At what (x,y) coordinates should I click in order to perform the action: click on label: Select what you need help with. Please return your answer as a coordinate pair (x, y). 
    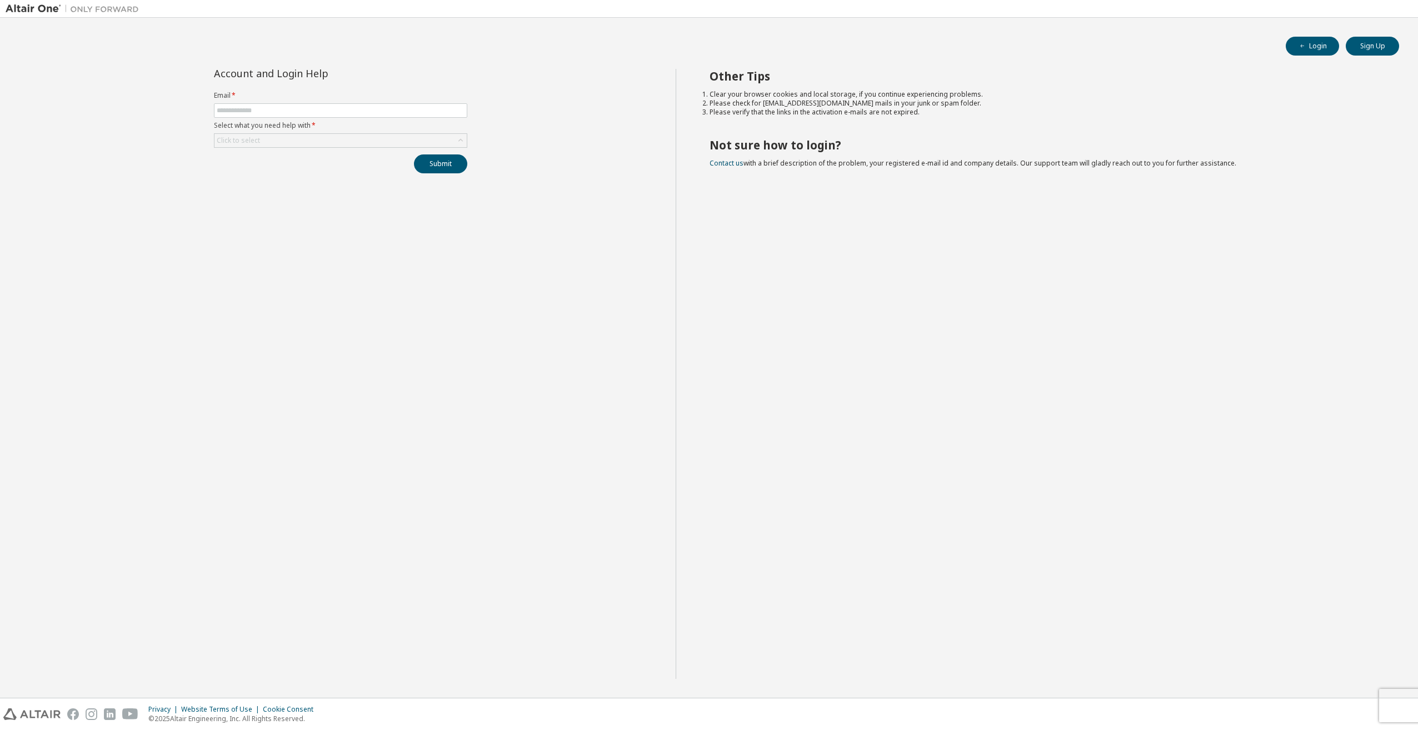
    Looking at the image, I should click on (341, 126).